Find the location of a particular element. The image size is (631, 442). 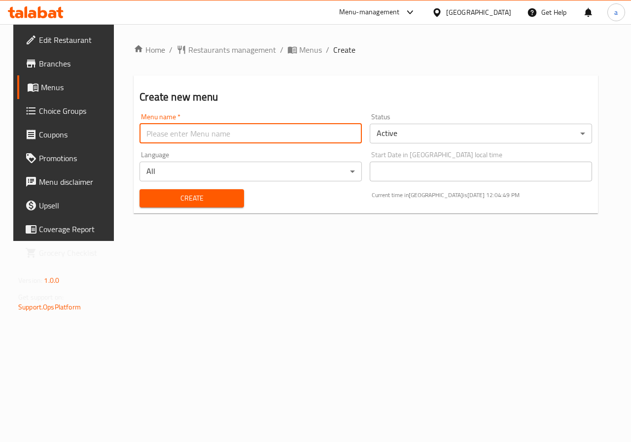

span: 1.0.0 is located at coordinates (51, 280).